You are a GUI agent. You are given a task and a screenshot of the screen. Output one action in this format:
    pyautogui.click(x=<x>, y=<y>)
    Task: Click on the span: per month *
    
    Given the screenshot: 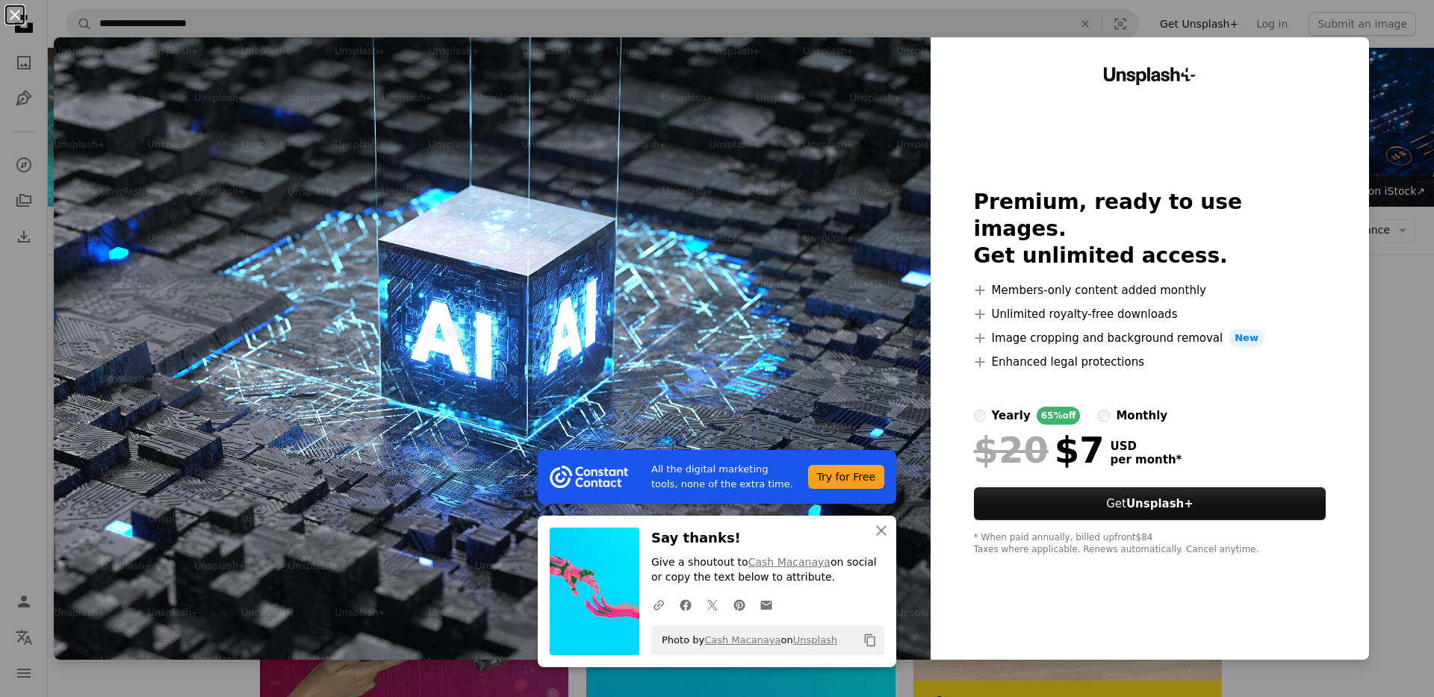 What is the action you would take?
    pyautogui.click(x=1146, y=460)
    